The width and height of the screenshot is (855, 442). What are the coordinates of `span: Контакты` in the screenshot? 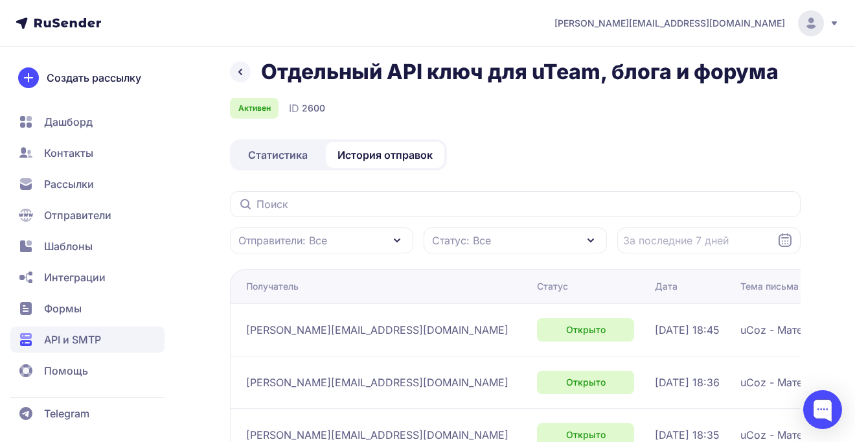 It's located at (69, 153).